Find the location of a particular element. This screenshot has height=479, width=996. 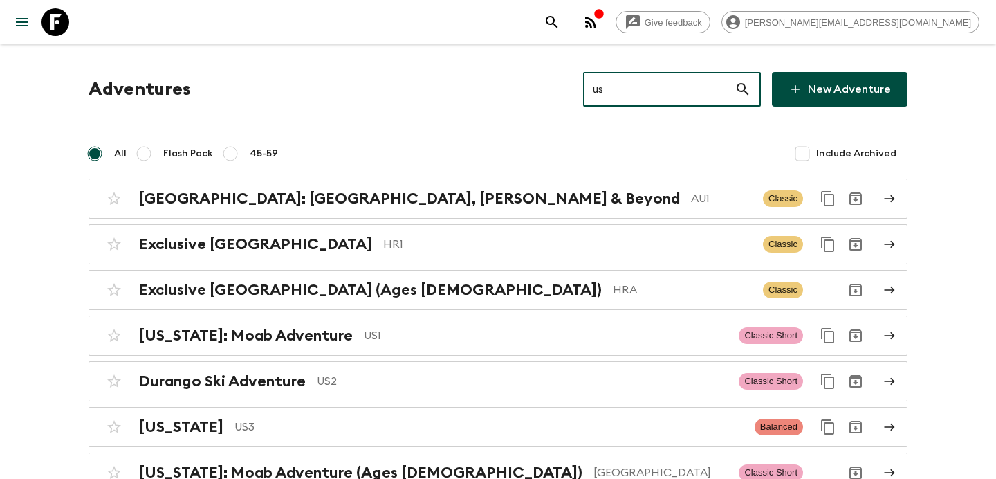

button: search adventures is located at coordinates (552, 22).